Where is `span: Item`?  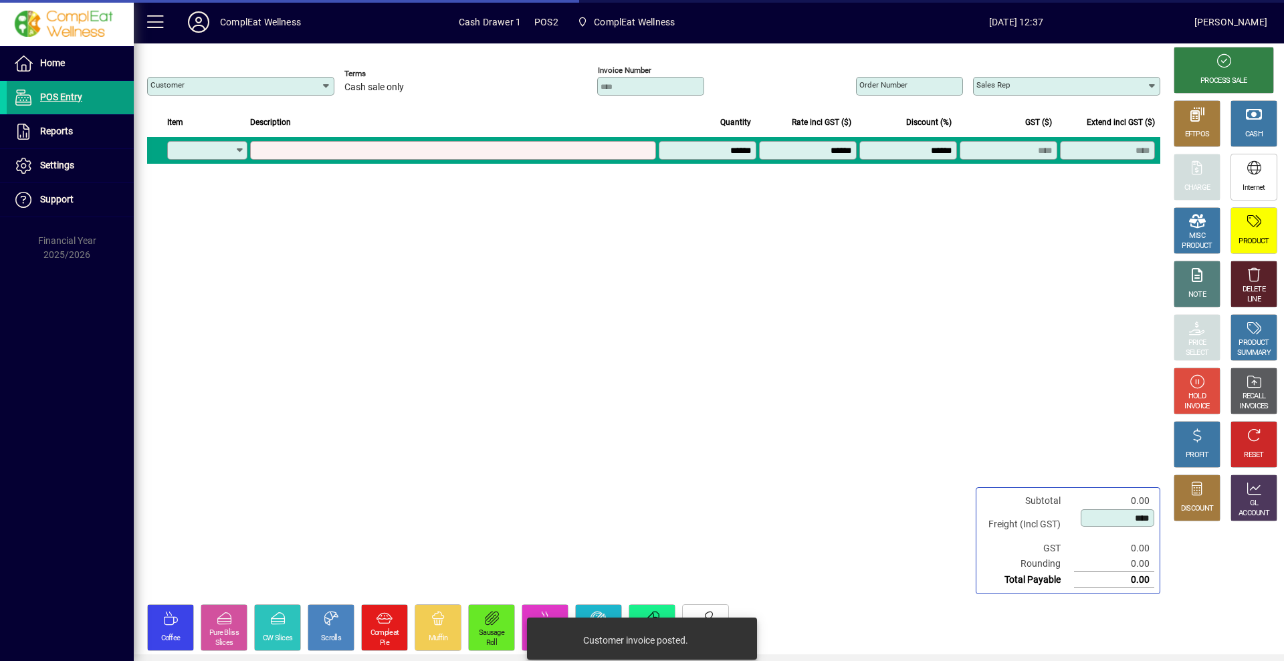
span: Item is located at coordinates (175, 122).